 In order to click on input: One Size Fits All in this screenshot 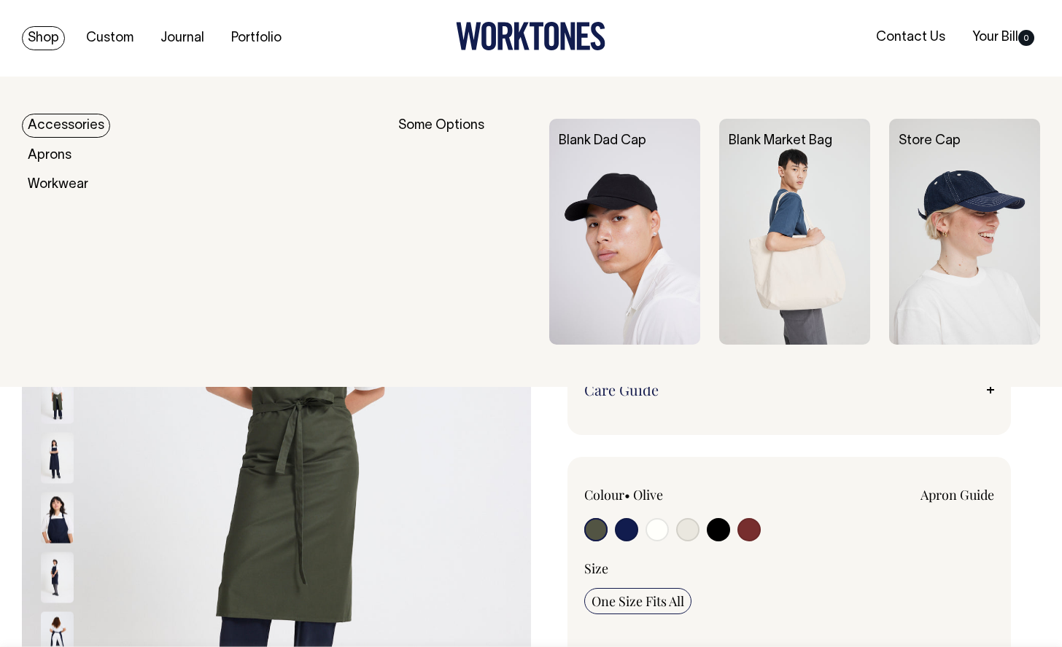, I will do `click(637, 602)`.